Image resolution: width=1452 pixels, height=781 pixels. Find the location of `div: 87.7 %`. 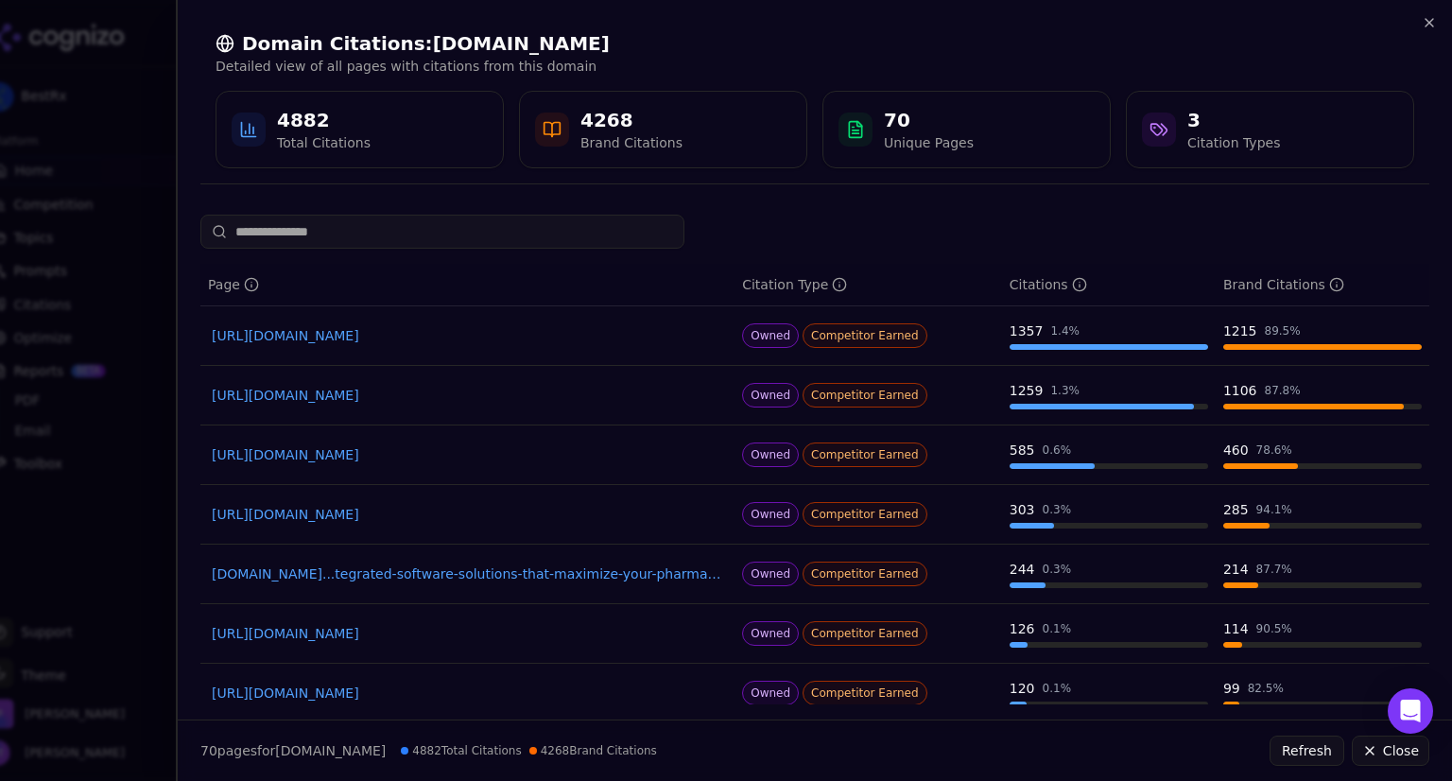

div: 87.7 % is located at coordinates (1274, 569).